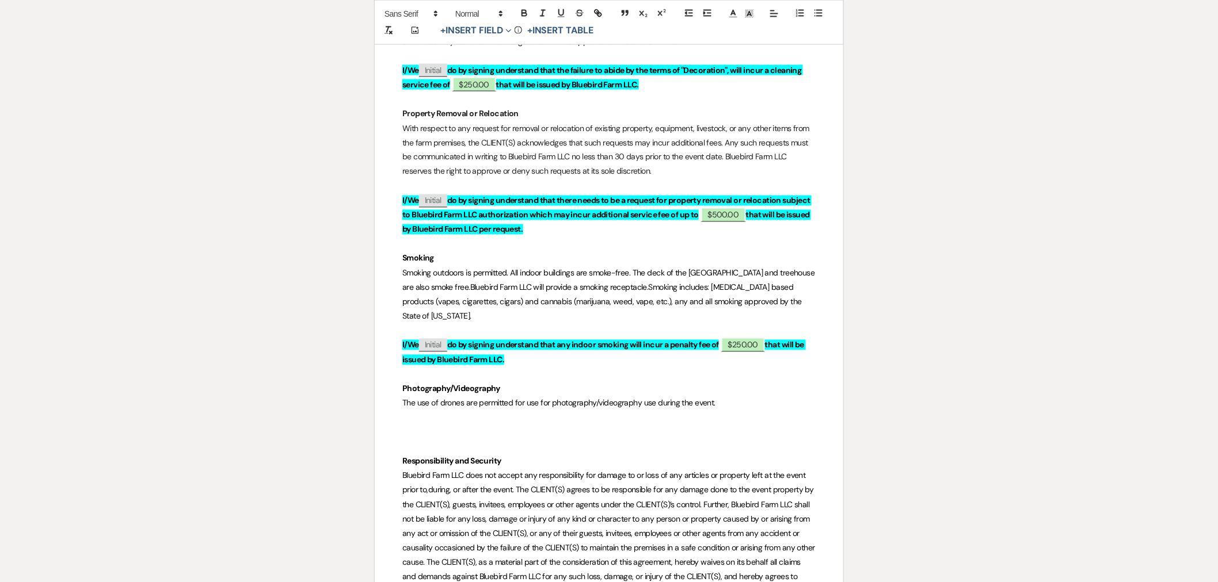 The image size is (1218, 582). What do you see at coordinates (460, 113) in the screenshot?
I see `strong: Property Removal or Relocation` at bounding box center [460, 113].